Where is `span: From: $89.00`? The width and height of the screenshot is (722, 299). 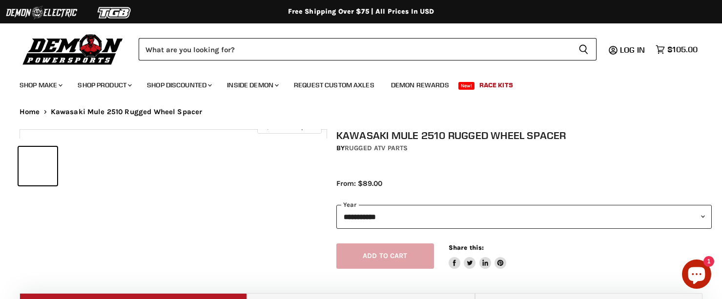
span: From: $89.00 is located at coordinates (359, 183).